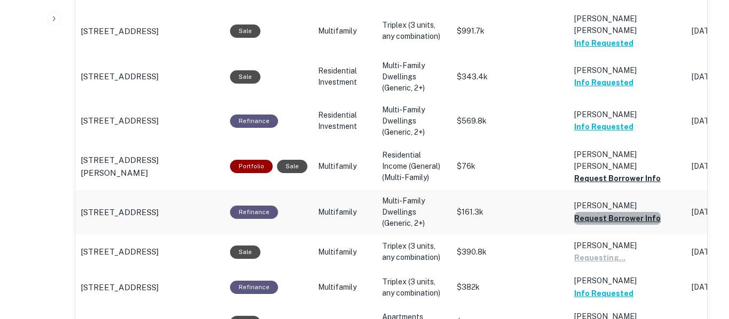  I want to click on p: Residential Income (General) (Multi-Family), so click(414, 166).